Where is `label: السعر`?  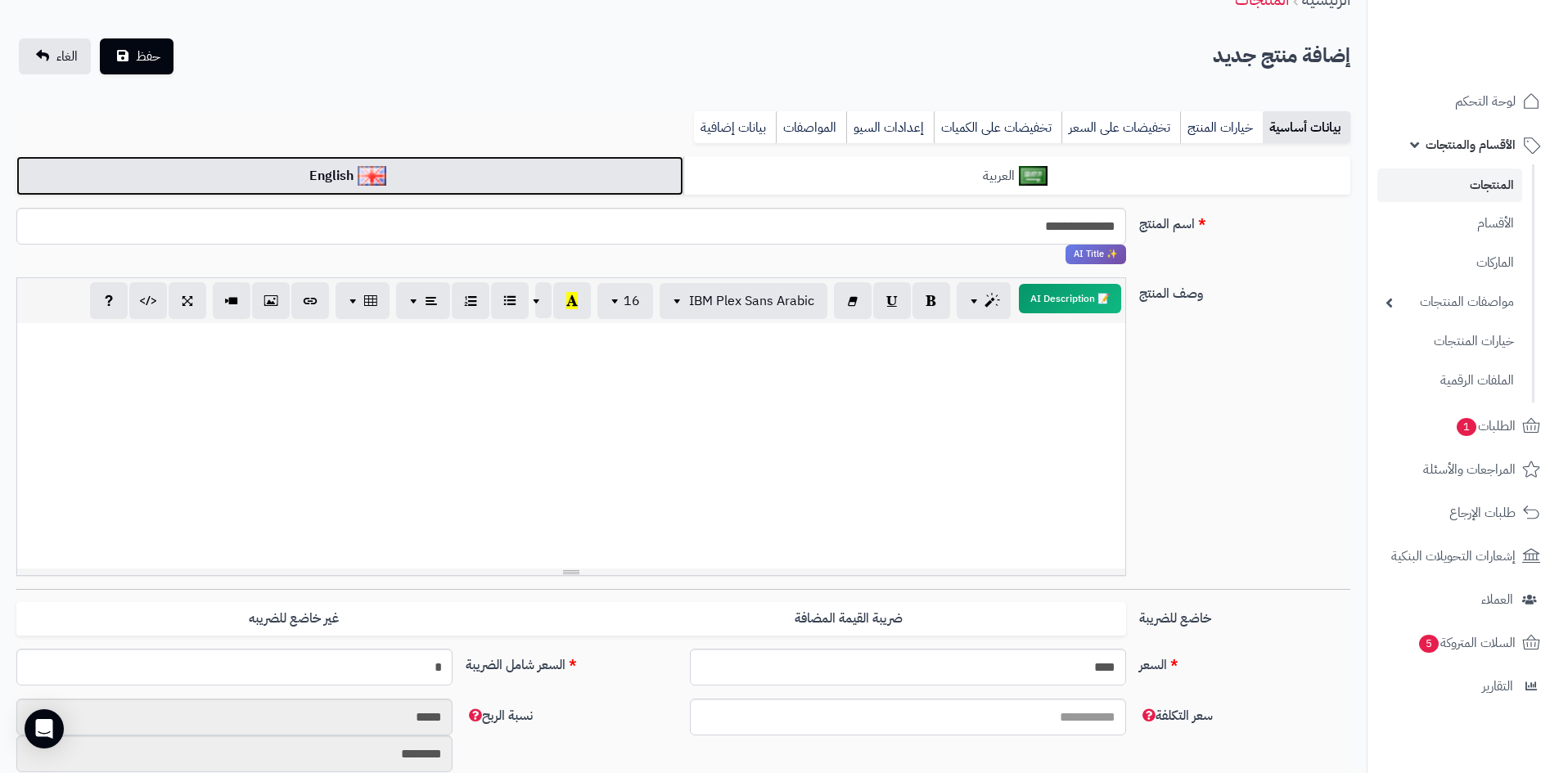
label: السعر is located at coordinates (1245, 662).